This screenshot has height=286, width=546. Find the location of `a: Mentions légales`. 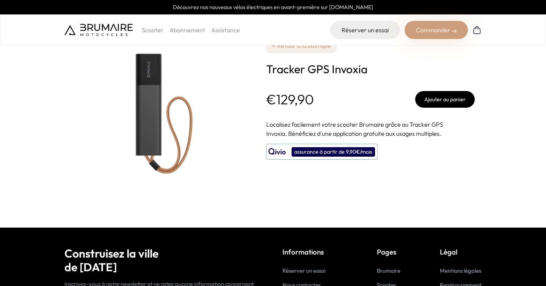

a: Mentions légales is located at coordinates (460, 270).